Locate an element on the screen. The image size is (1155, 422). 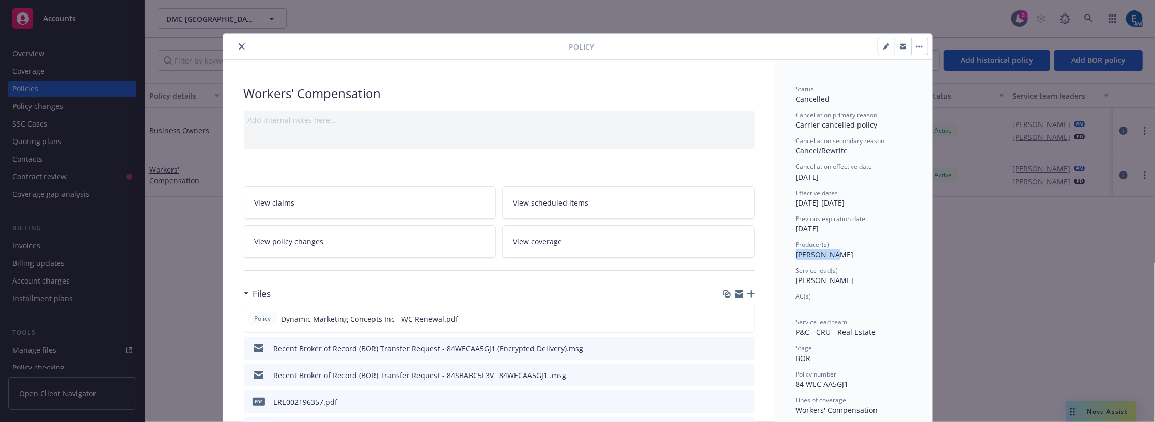
span: Producer(s) is located at coordinates (812, 244).